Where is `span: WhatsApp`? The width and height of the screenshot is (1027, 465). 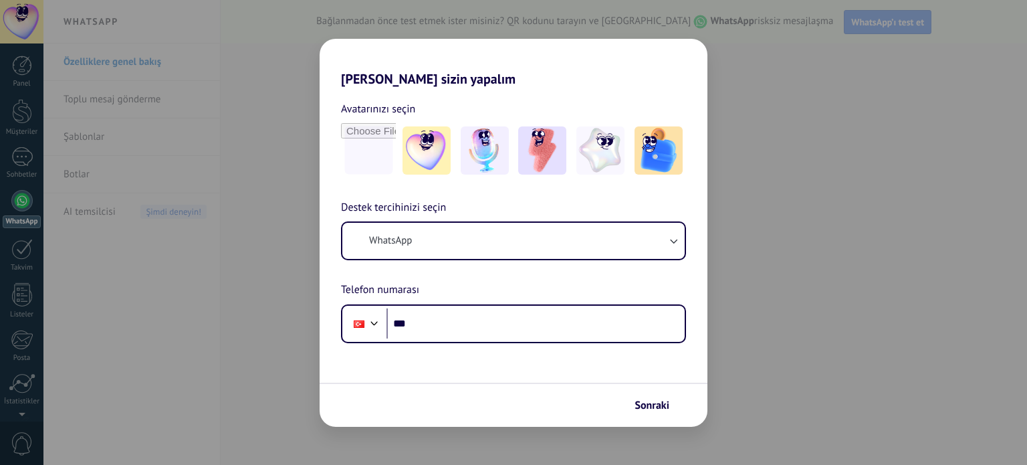 span: WhatsApp is located at coordinates (390, 241).